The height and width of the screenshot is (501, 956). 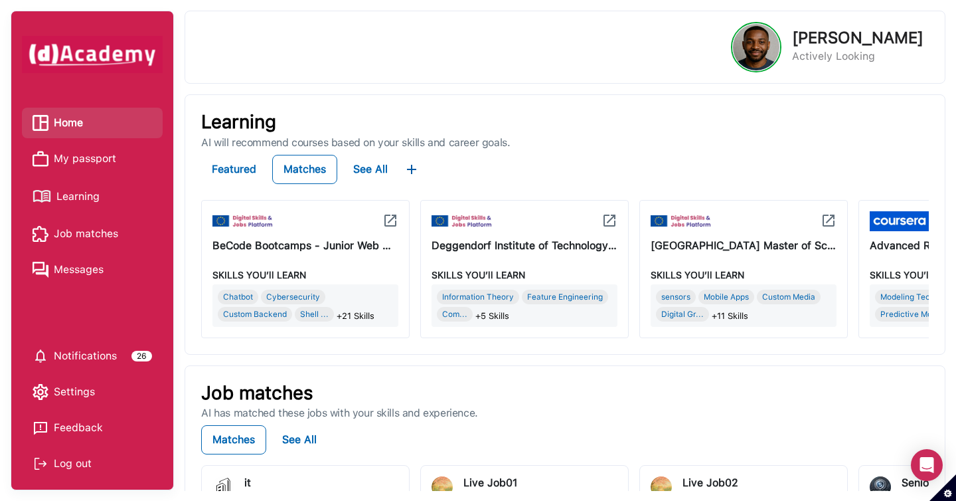 I want to click on p: Actively Looking, so click(x=858, y=56).